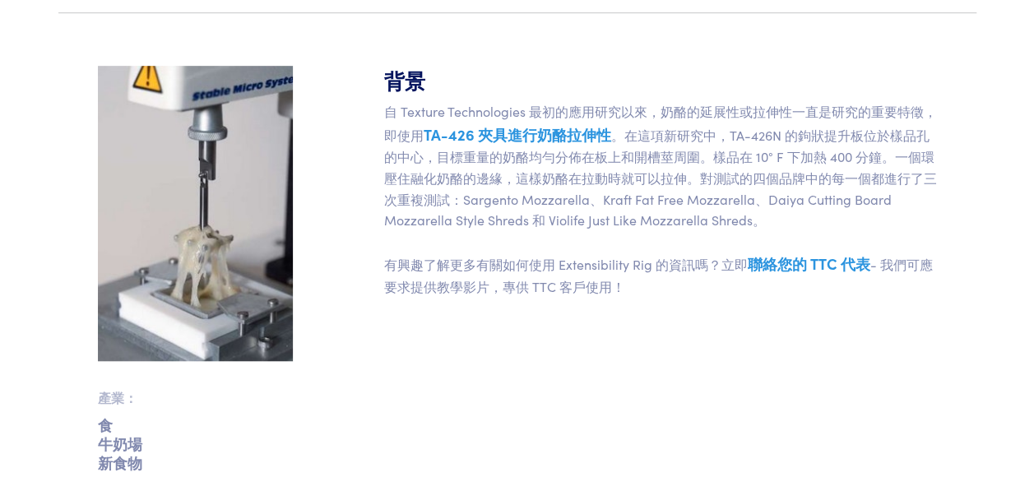  What do you see at coordinates (660, 199) in the screenshot?
I see `p: 自 Texture Technologies 最初的應用研究以來，奶酪的延展性或拉伸性一直是研究的重要特徵，即使用 。在這項新研究中，TA-426N 的鉤狀提升板位於樣品孔的中心，目標重量的奶酪...` at bounding box center [660, 199].